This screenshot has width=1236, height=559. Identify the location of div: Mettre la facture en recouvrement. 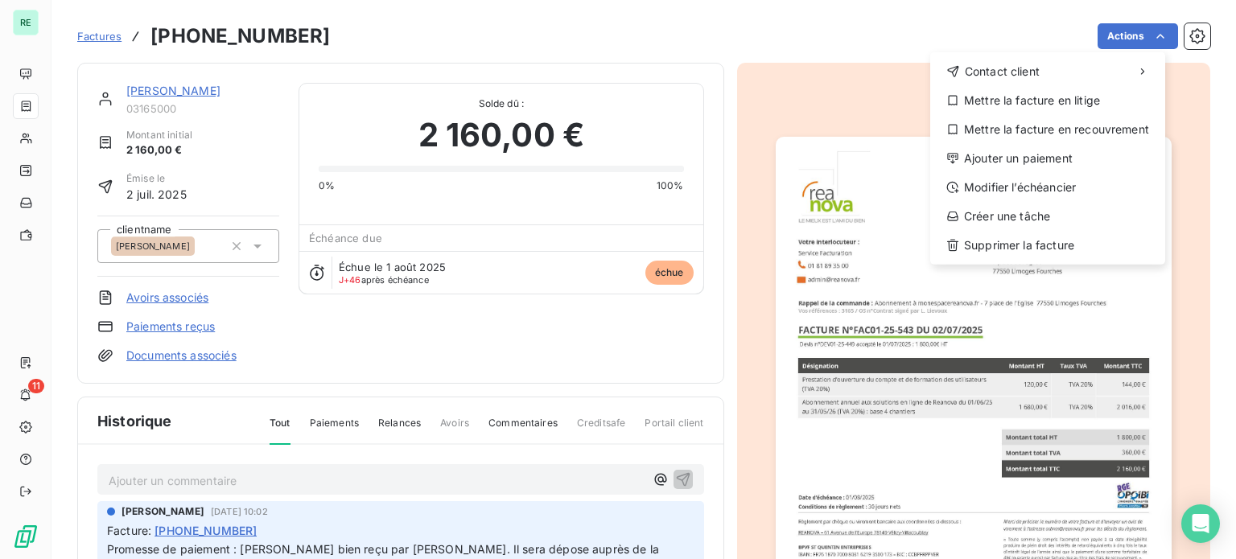
(1048, 130).